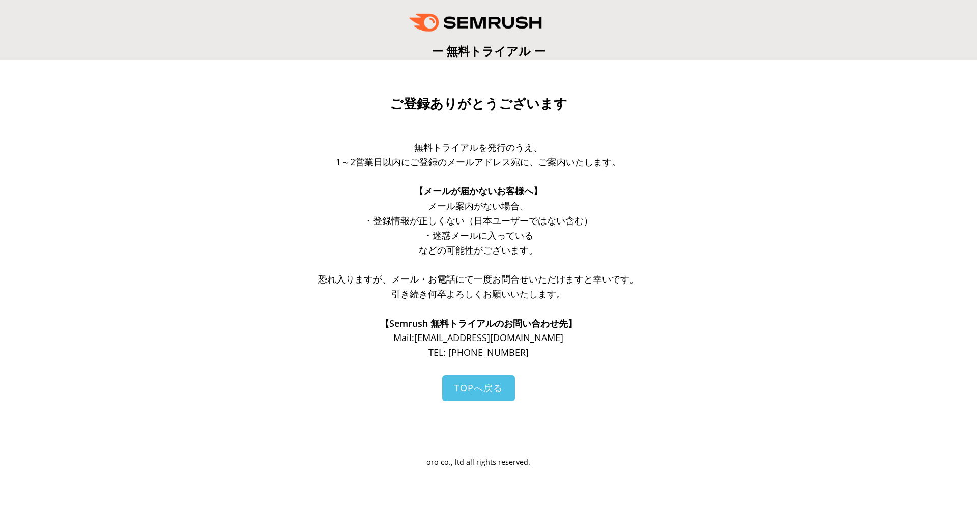 The image size is (977, 505). What do you see at coordinates (478, 388) in the screenshot?
I see `a: TOPへ戻る` at bounding box center [478, 388].